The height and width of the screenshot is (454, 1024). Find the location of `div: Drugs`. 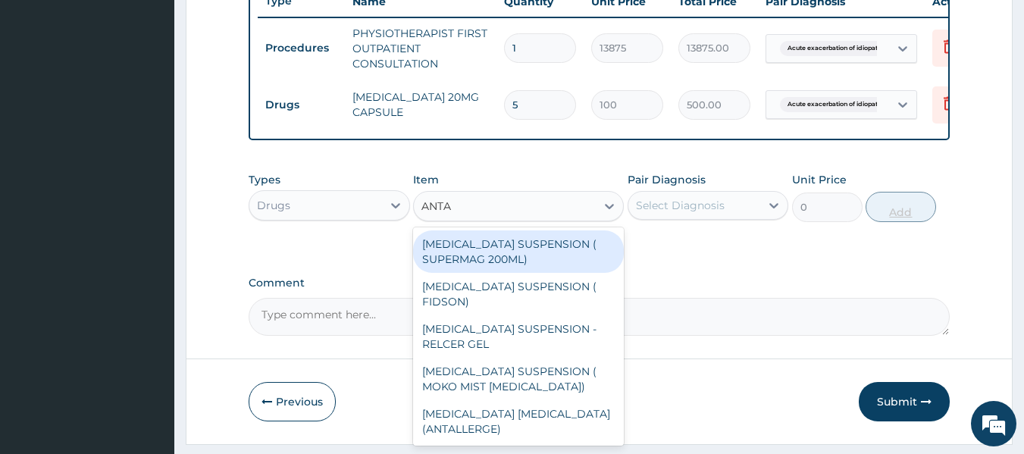

div: Drugs is located at coordinates (274, 205).